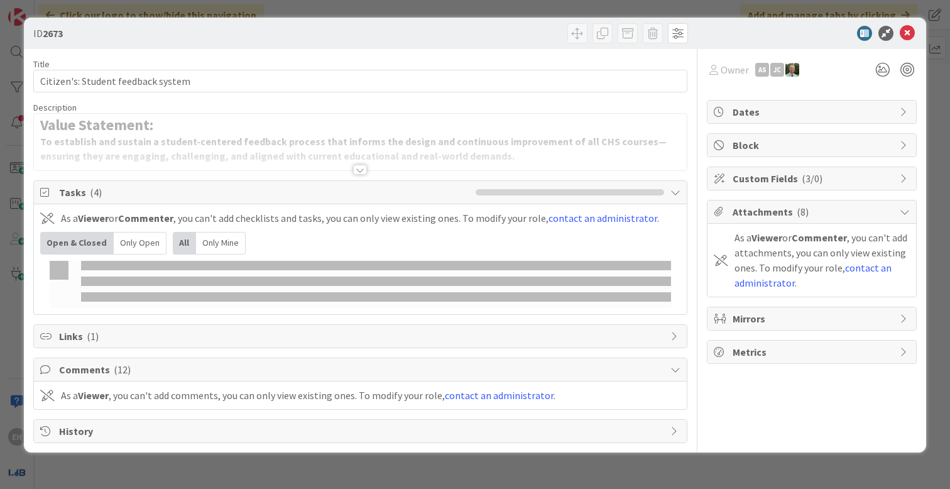  I want to click on span: History, so click(361, 431).